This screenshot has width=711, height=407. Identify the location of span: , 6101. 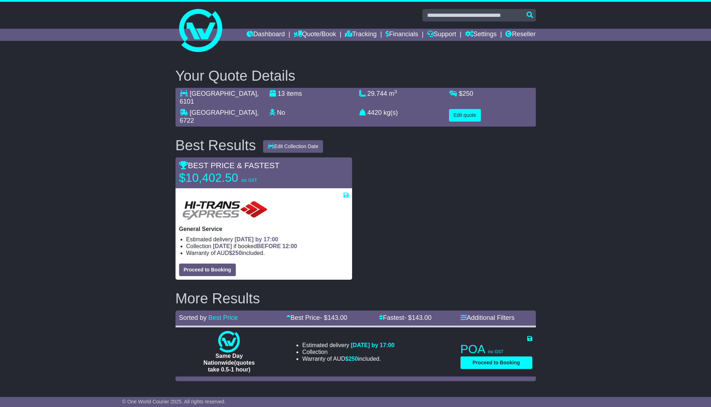
(219, 98).